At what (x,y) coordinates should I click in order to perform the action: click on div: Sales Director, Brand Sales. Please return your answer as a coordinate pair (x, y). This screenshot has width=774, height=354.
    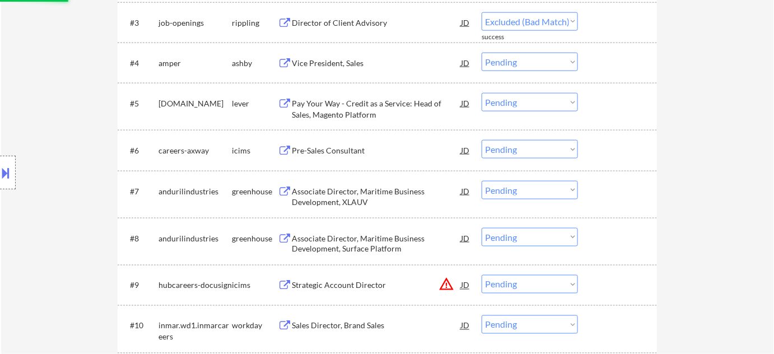
    Looking at the image, I should click on (376, 326).